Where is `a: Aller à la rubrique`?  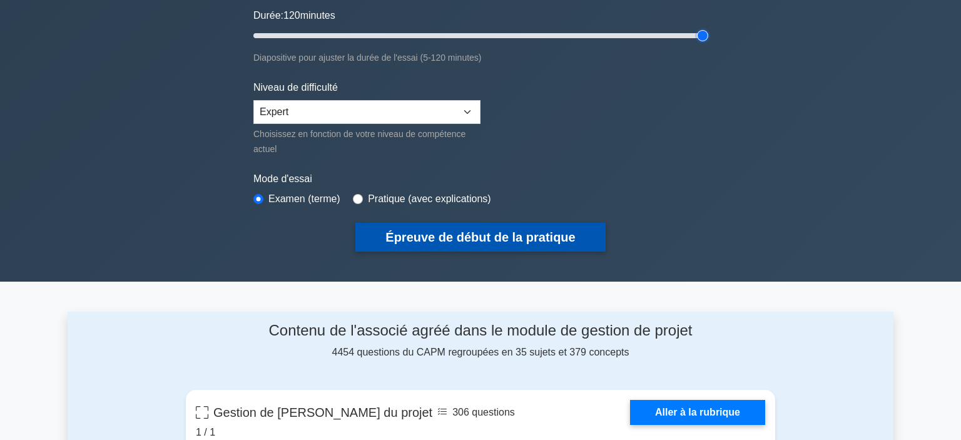 a: Aller à la rubrique is located at coordinates (698, 412).